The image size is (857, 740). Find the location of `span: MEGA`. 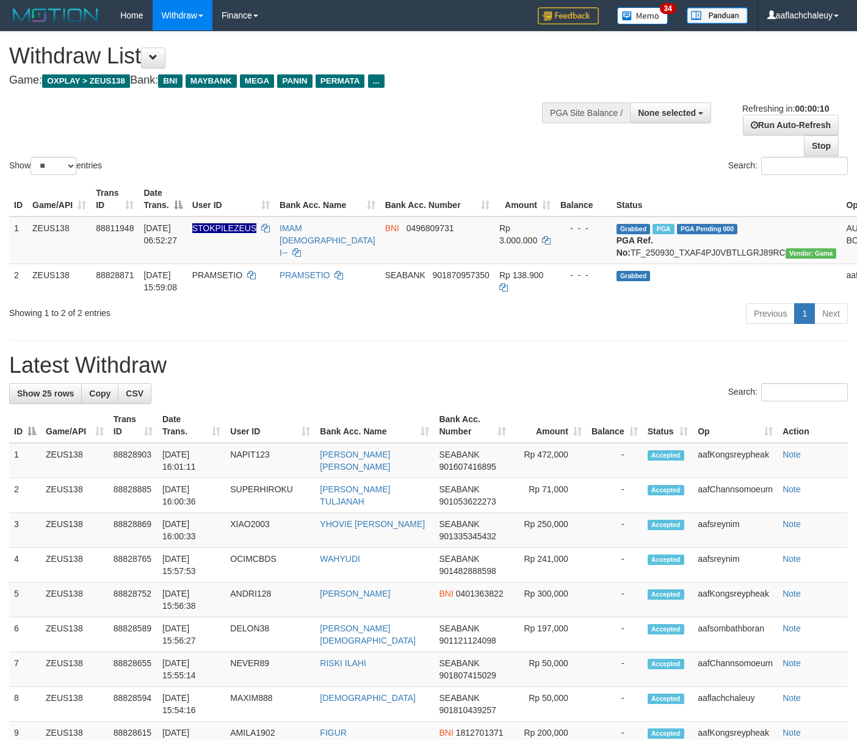

span: MEGA is located at coordinates (257, 81).